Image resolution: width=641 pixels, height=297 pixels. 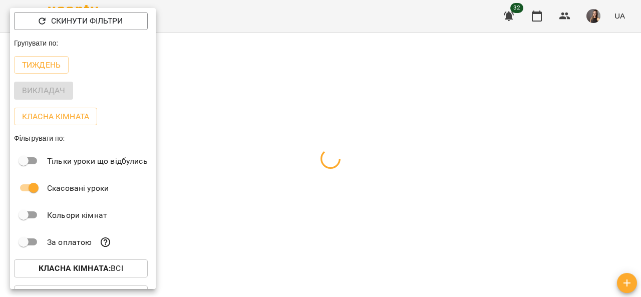 What do you see at coordinates (56, 117) in the screenshot?
I see `p: Класна кімната` at bounding box center [56, 117].